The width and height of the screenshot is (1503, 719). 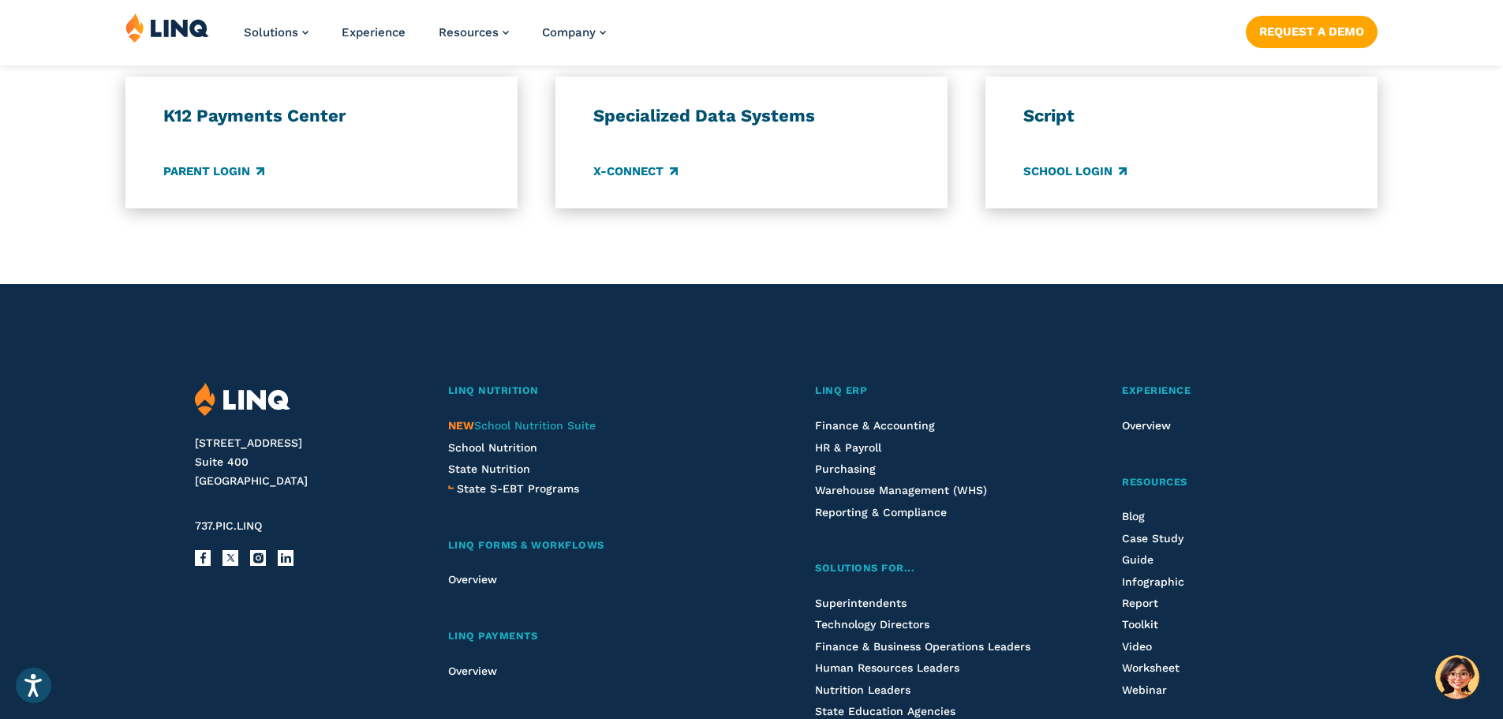 I want to click on a: Webinar, so click(x=1144, y=689).